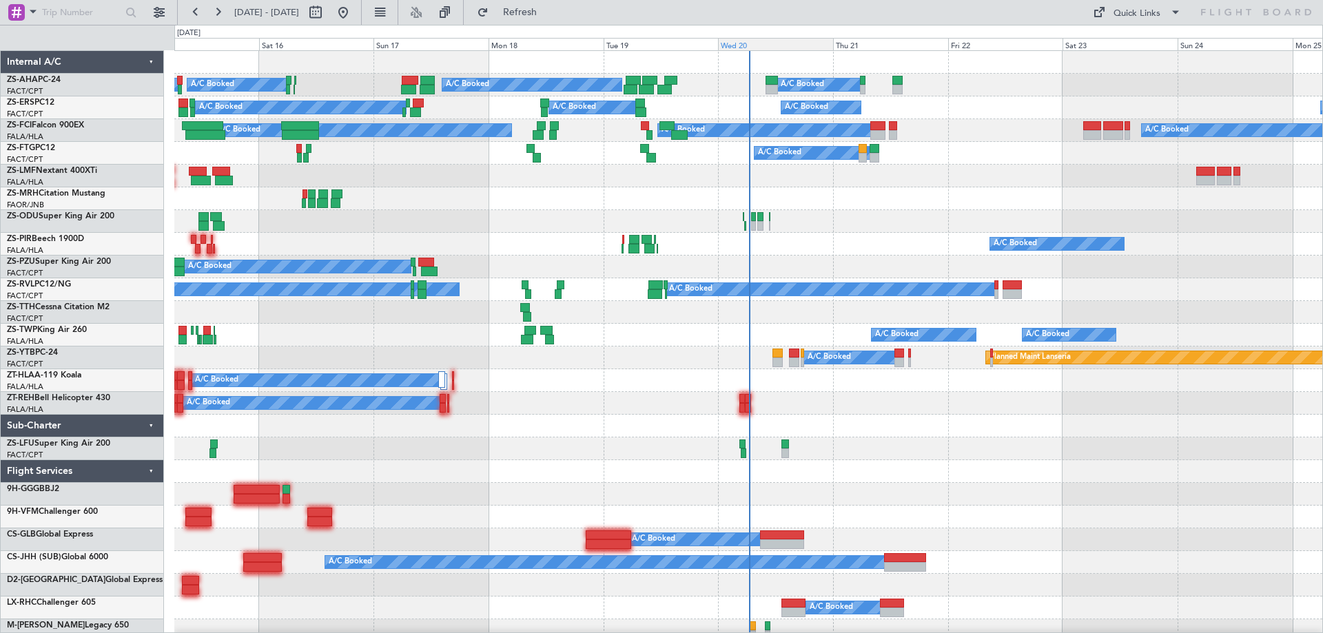 Image resolution: width=1323 pixels, height=633 pixels. I want to click on a: ZS-FCIFalcon 900EX, so click(45, 125).